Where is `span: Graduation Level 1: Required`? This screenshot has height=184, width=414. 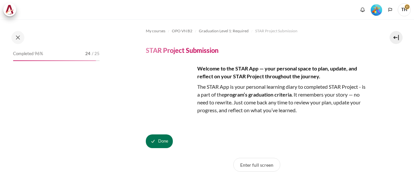 span: Graduation Level 1: Required is located at coordinates (224, 31).